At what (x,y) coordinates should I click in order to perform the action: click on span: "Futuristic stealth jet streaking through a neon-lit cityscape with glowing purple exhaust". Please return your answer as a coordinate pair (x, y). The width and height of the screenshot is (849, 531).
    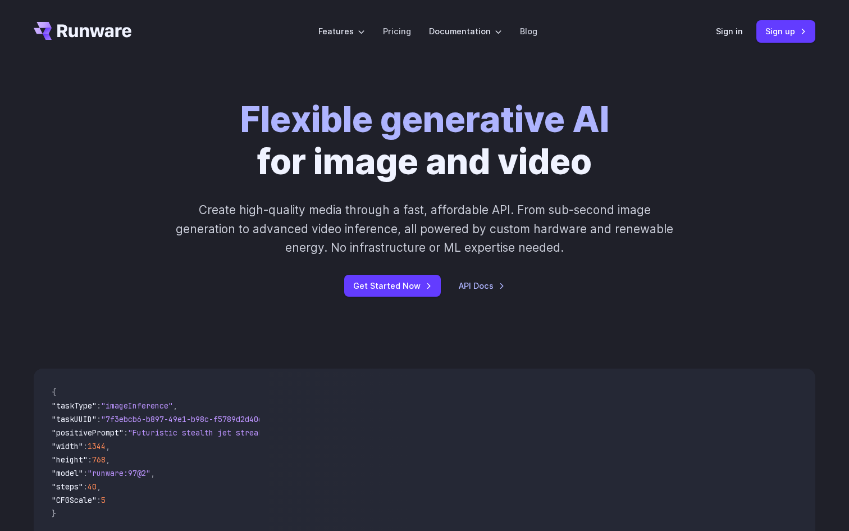
    Looking at the image, I should click on (333, 433).